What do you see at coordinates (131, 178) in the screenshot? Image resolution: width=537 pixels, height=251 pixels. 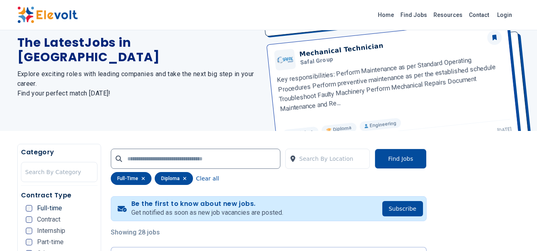 I see `div: full-time` at bounding box center [131, 178].